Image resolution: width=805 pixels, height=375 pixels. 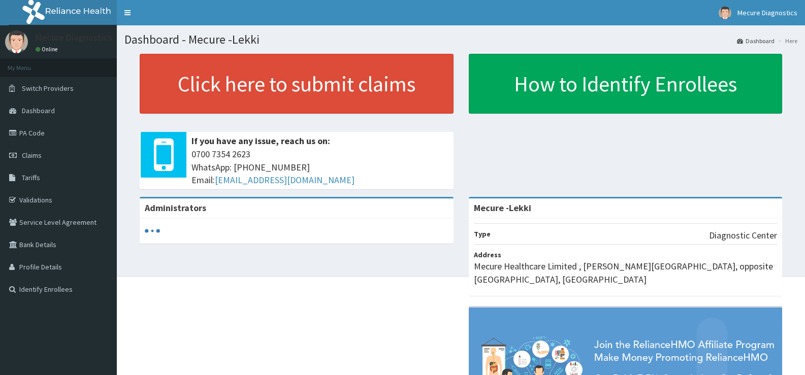 I want to click on span: Mecure Diagnostics, so click(x=767, y=13).